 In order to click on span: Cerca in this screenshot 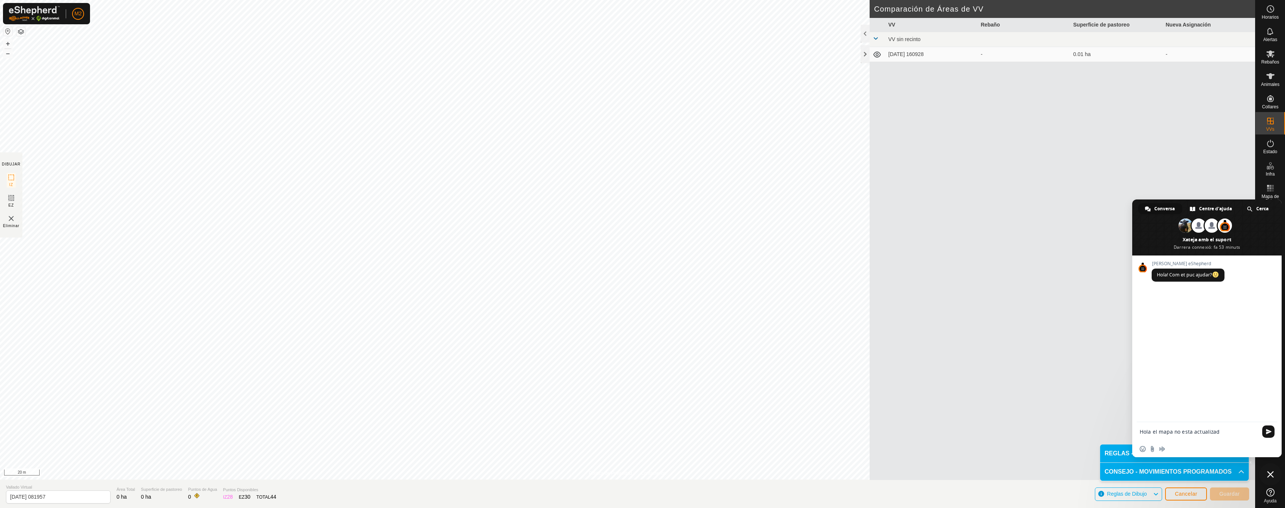, I will do `click(1262, 209)`.